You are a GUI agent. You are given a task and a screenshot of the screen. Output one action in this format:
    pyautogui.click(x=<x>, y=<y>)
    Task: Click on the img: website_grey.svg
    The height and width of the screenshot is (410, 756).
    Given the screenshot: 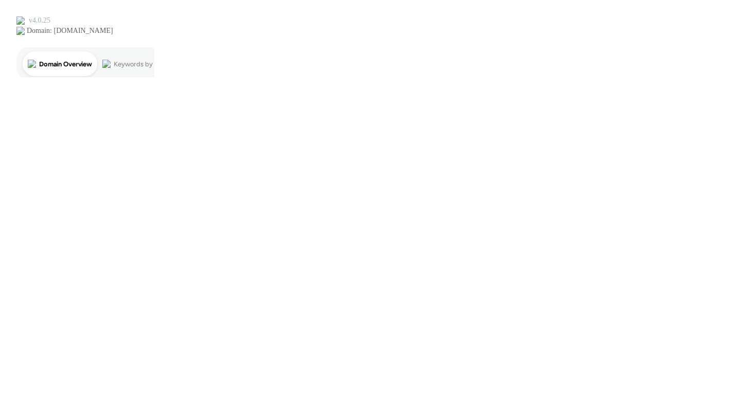 What is the action you would take?
    pyautogui.click(x=21, y=31)
    